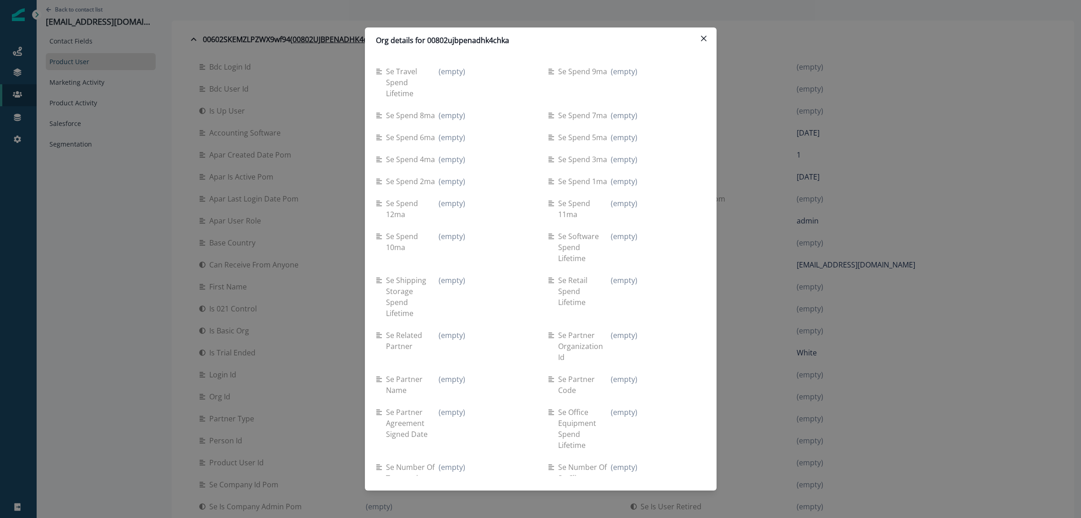 This screenshot has height=518, width=1081. What do you see at coordinates (584, 291) in the screenshot?
I see `p: Se retail spend lifetime` at bounding box center [584, 291].